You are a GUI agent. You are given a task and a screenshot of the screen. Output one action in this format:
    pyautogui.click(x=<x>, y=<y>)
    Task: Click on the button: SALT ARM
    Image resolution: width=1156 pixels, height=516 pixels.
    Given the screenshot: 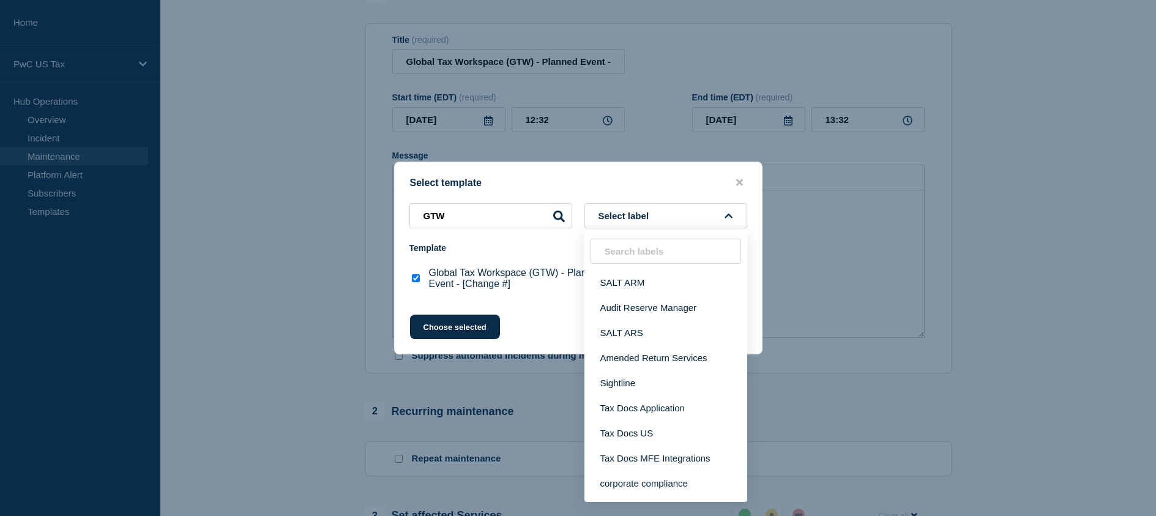 What is the action you would take?
    pyautogui.click(x=666, y=282)
    